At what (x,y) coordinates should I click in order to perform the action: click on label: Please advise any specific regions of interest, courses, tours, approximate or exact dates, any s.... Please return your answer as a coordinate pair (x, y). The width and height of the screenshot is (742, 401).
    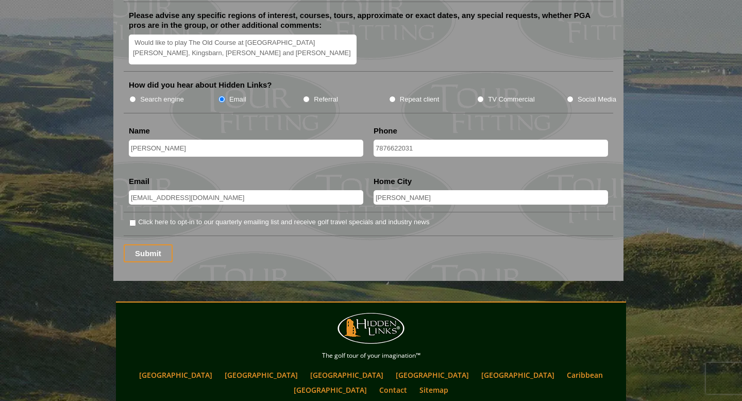
    Looking at the image, I should click on (368, 20).